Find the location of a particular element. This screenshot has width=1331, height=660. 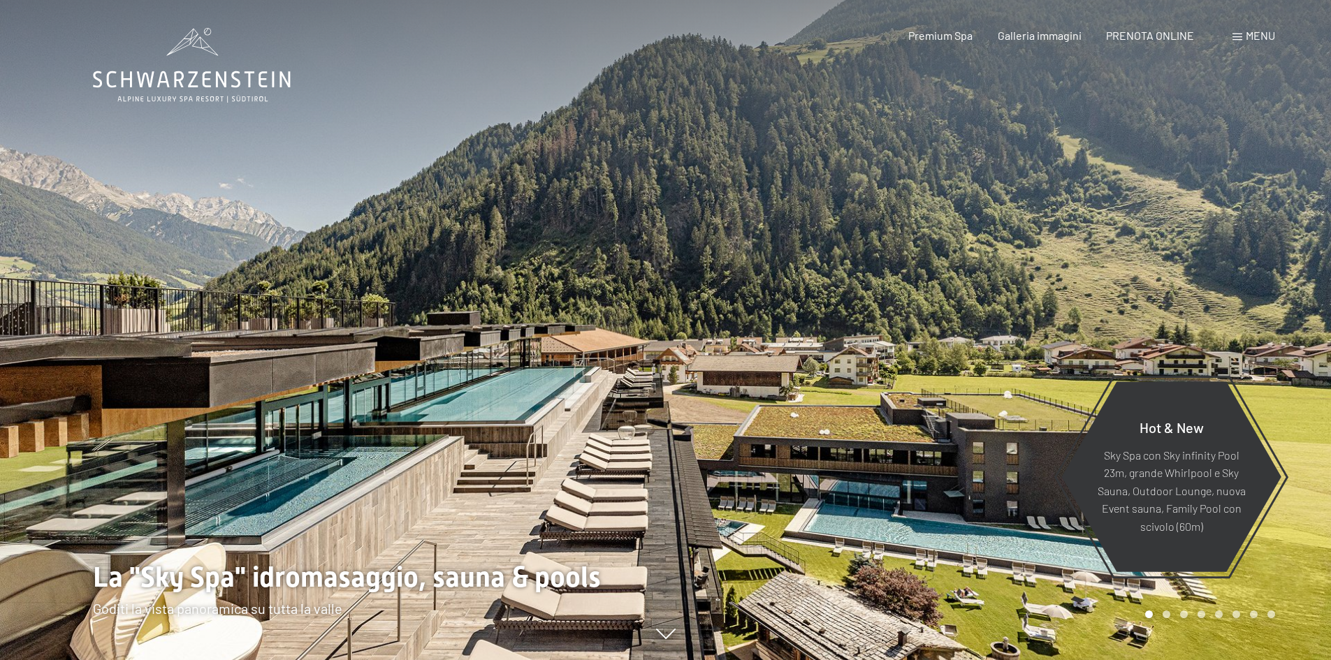

div: Carousel Page 7 is located at coordinates (1253, 614).